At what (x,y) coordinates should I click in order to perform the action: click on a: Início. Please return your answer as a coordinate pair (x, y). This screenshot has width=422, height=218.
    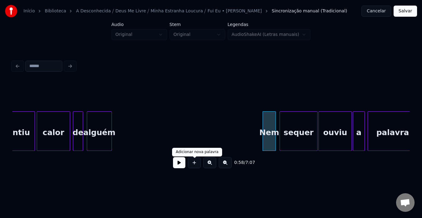
    Looking at the image, I should click on (29, 11).